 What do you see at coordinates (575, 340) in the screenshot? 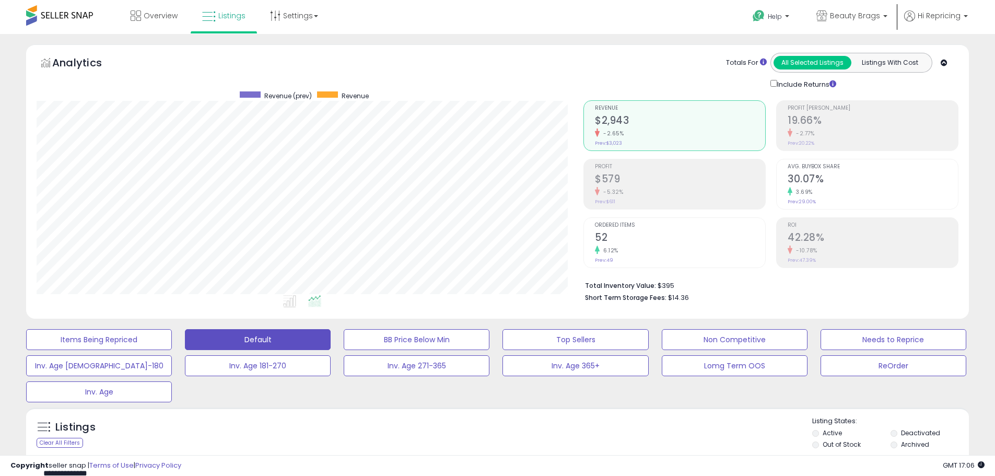
I see `button: Top Sellers` at bounding box center [575, 340].